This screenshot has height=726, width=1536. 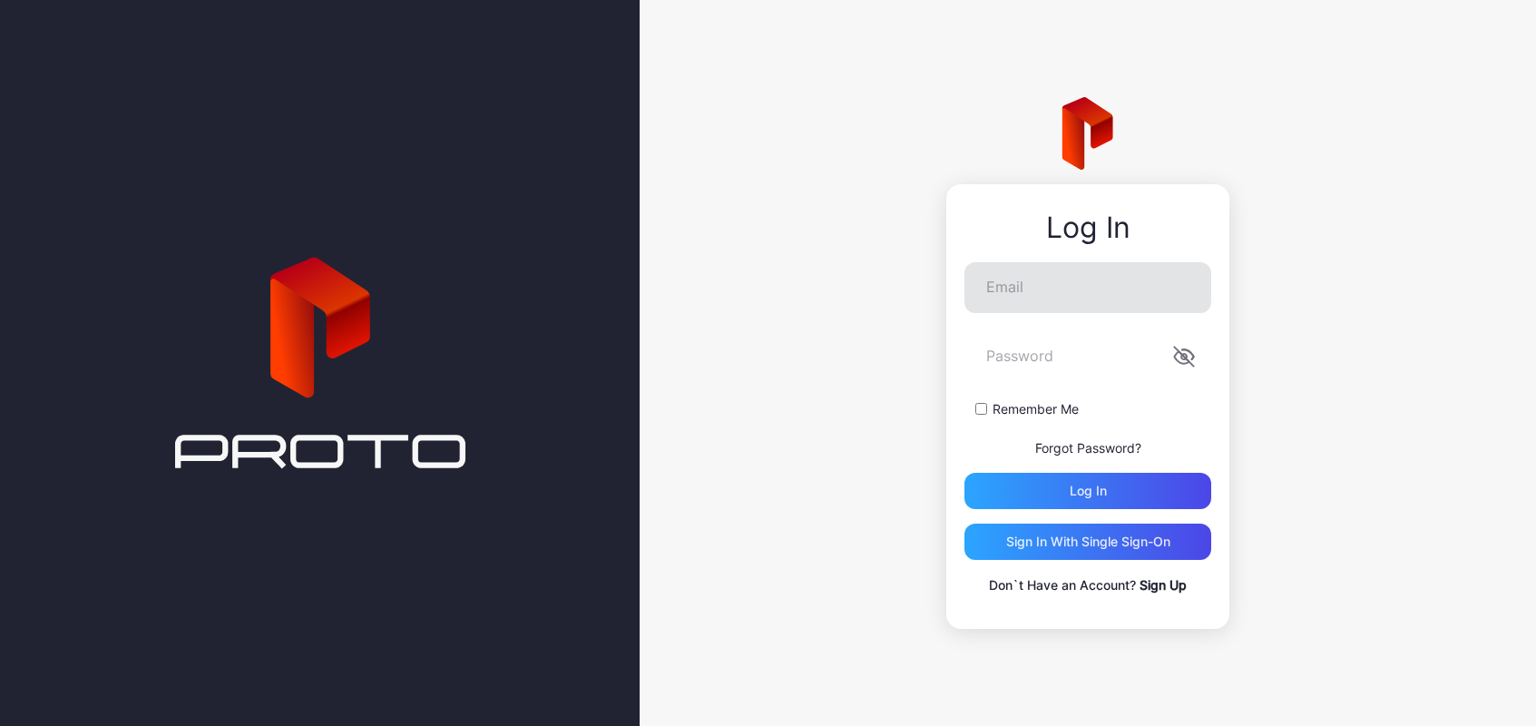 I want to click on div: Log in, so click(x=1088, y=491).